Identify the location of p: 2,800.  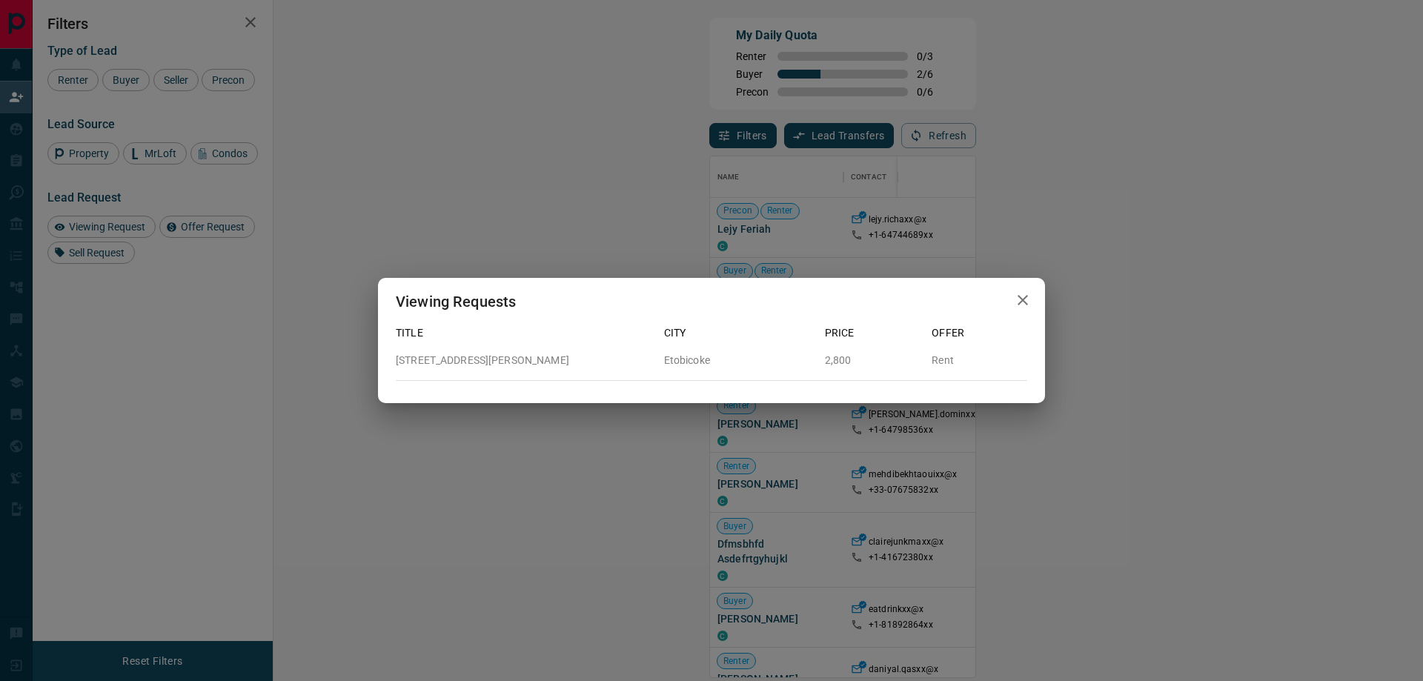
(872, 360).